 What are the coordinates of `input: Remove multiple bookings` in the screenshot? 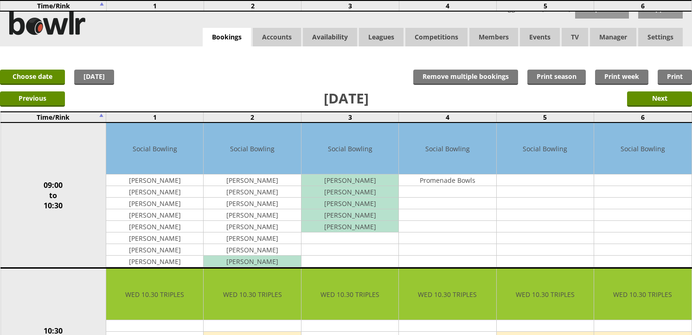 It's located at (465, 77).